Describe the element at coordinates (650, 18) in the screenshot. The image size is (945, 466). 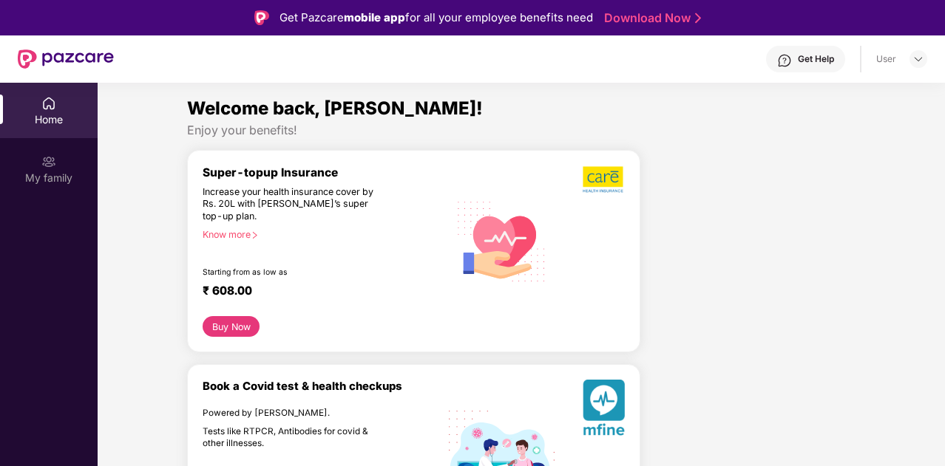
I see `a: Download Now` at that location.